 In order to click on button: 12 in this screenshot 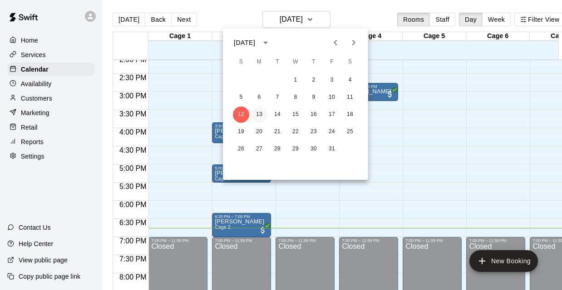, I will do `click(241, 115)`.